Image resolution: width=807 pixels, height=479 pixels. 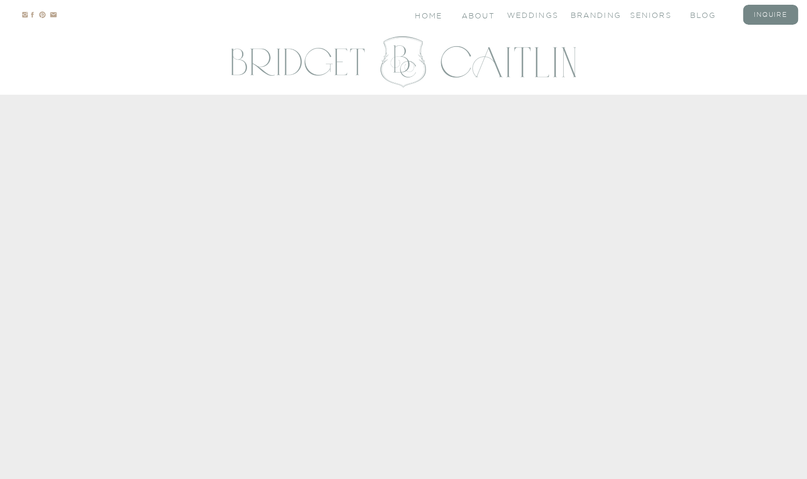 I want to click on a: seniors, so click(x=651, y=14).